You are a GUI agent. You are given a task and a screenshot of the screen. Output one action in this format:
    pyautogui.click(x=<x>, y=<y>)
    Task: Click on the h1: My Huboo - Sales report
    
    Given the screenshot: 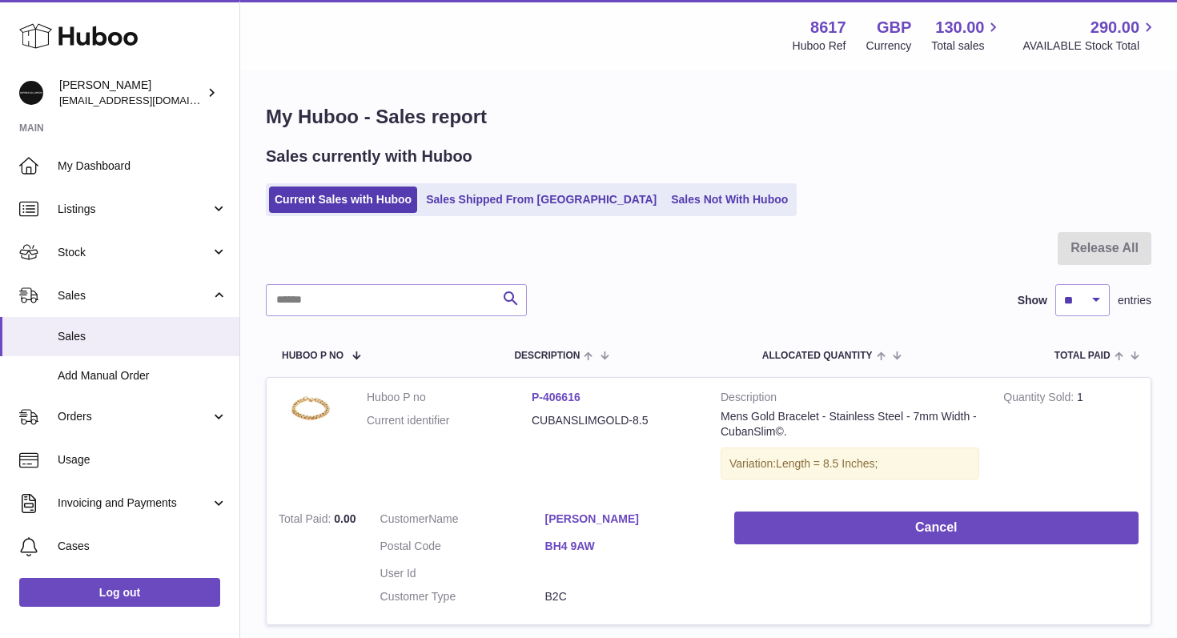 What is the action you would take?
    pyautogui.click(x=708, y=117)
    